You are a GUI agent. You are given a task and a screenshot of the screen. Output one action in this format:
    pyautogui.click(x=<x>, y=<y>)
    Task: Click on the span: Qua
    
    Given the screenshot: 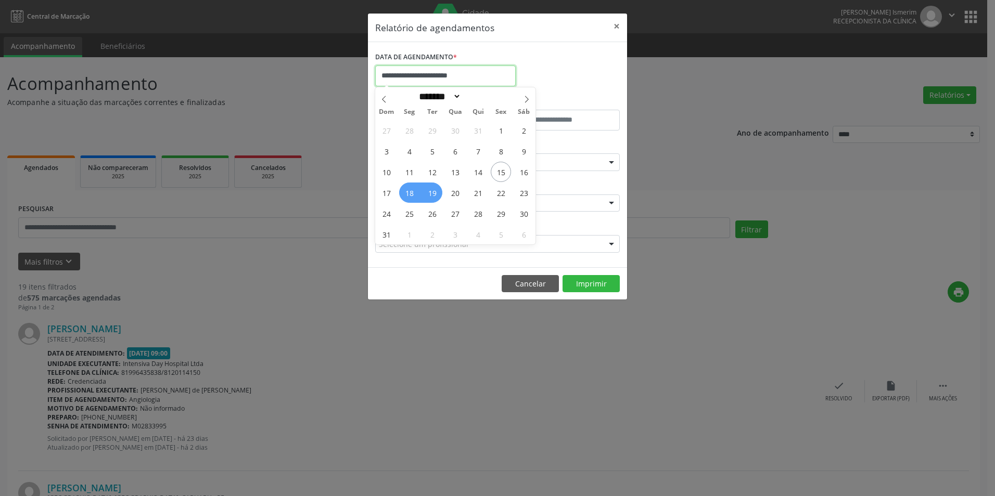 What is the action you would take?
    pyautogui.click(x=455, y=112)
    